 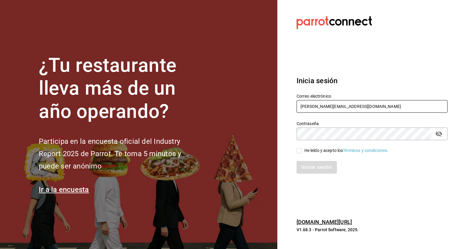 I want to click on label: Correo electrónico, so click(x=372, y=96).